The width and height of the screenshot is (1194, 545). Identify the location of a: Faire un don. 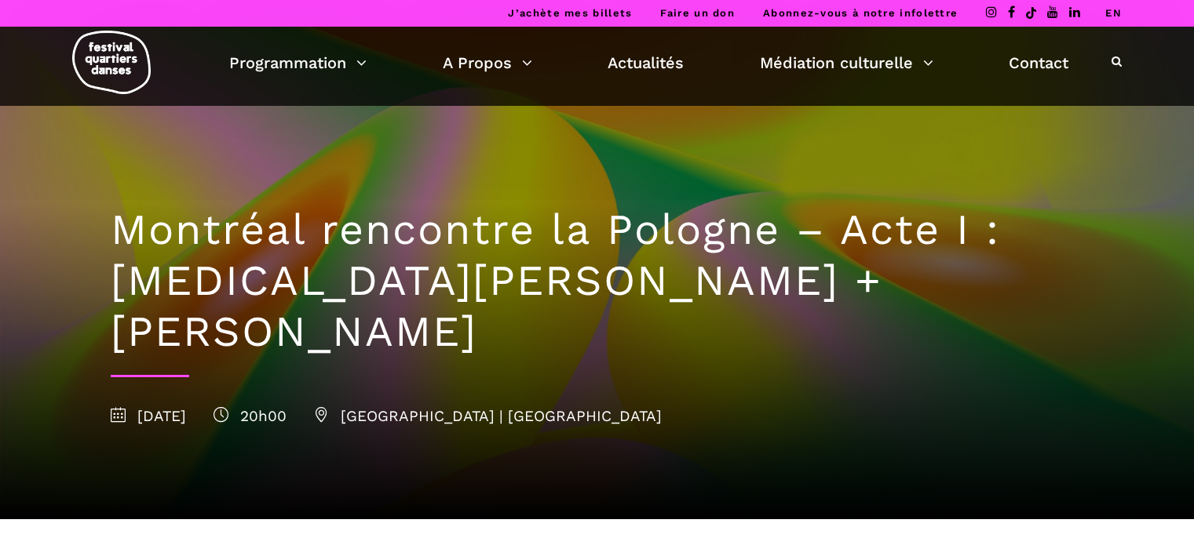
(697, 13).